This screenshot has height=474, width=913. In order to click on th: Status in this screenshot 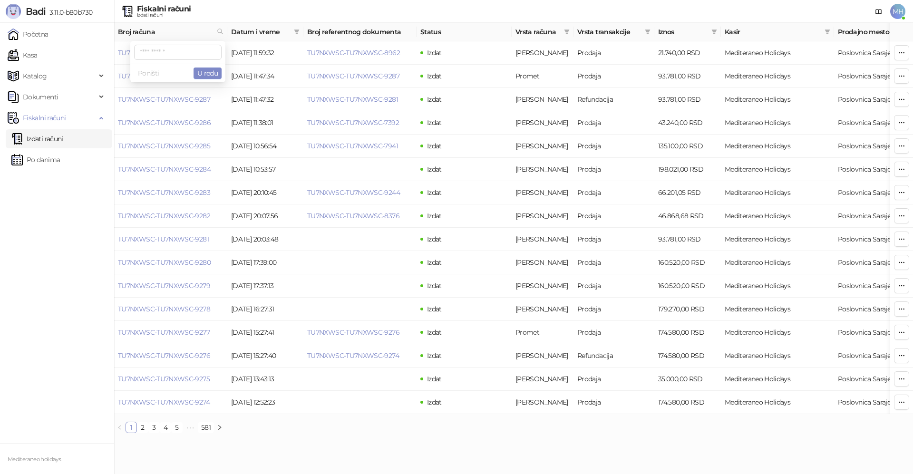, I will do `click(464, 32)`.